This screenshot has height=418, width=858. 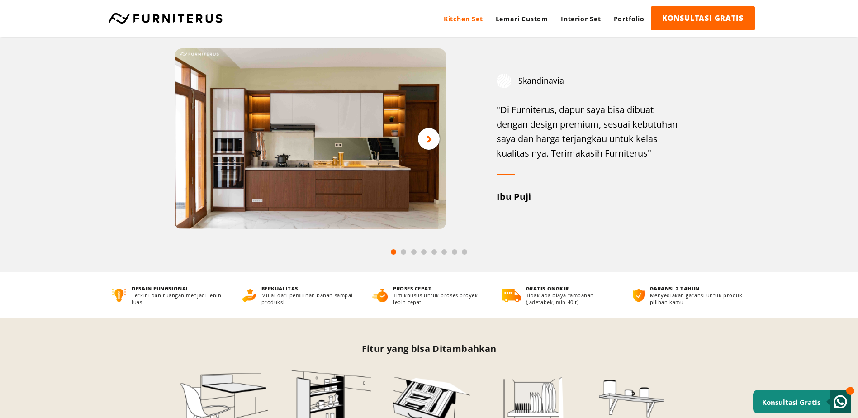 What do you see at coordinates (570, 288) in the screenshot?
I see `h4: GRATIS ONGKIR` at bounding box center [570, 288].